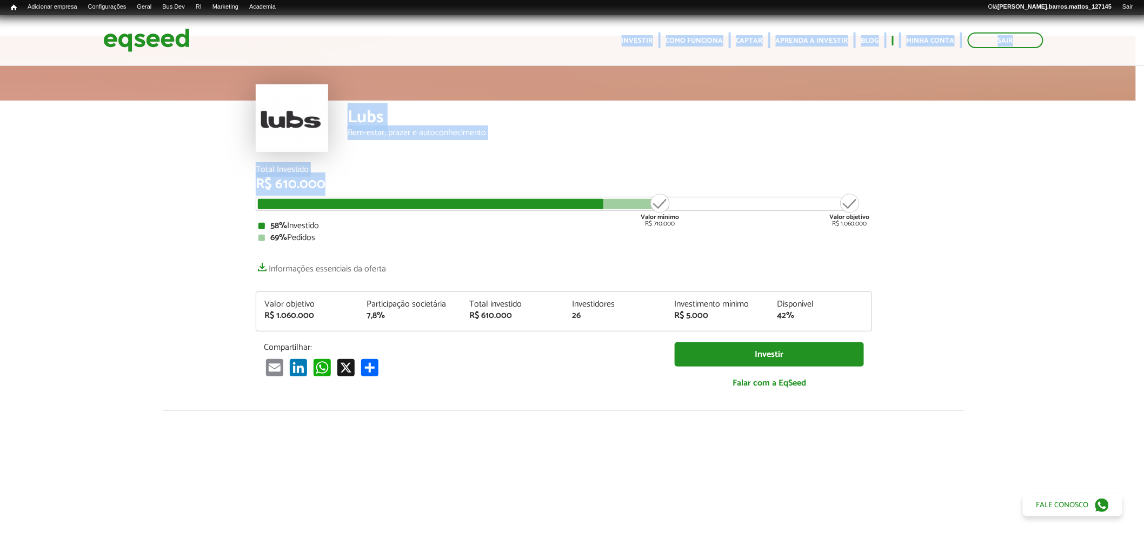 The width and height of the screenshot is (1144, 538). What do you see at coordinates (370, 367) in the screenshot?
I see `a: Compartilhar` at bounding box center [370, 367].